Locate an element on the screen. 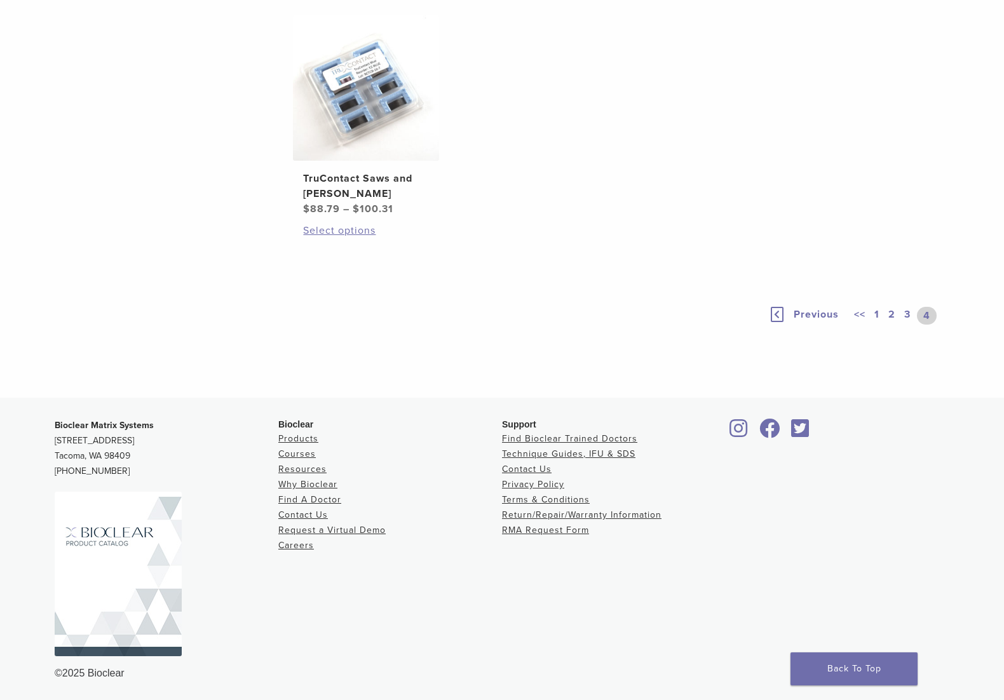  bdi: 100.31 is located at coordinates (373, 209).